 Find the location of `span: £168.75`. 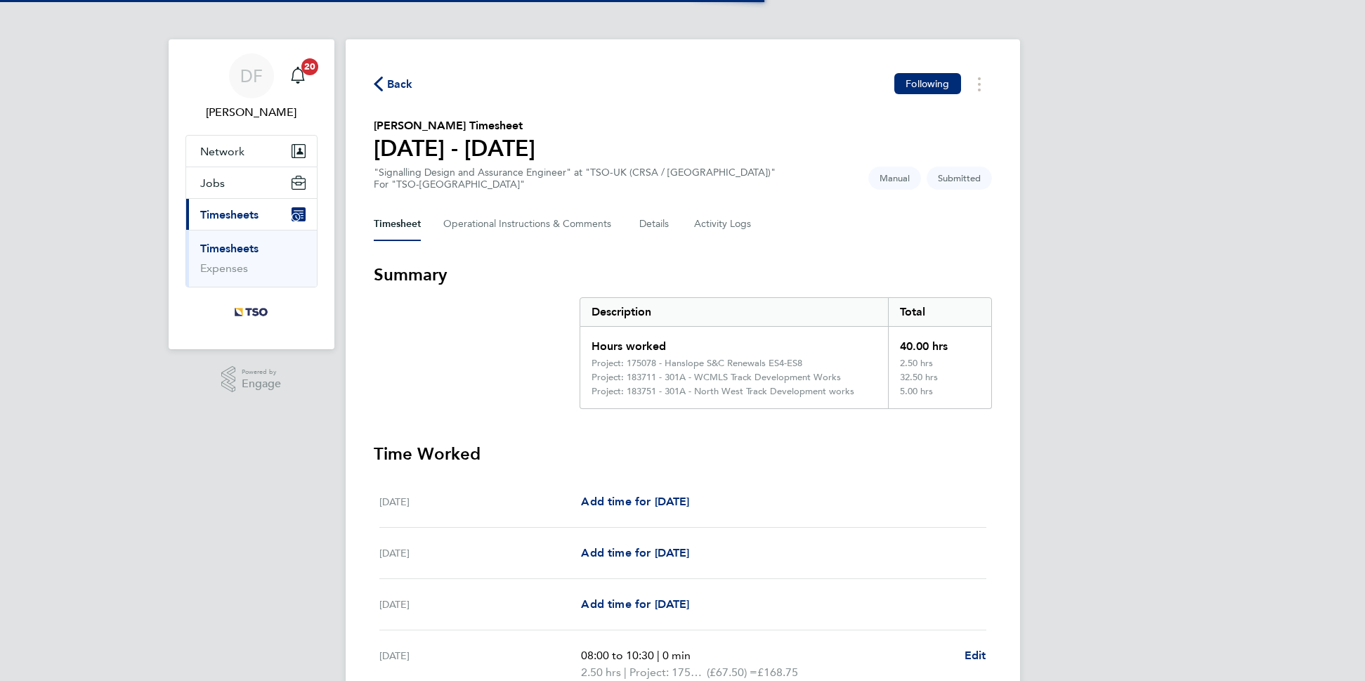

span: £168.75 is located at coordinates (778, 672).